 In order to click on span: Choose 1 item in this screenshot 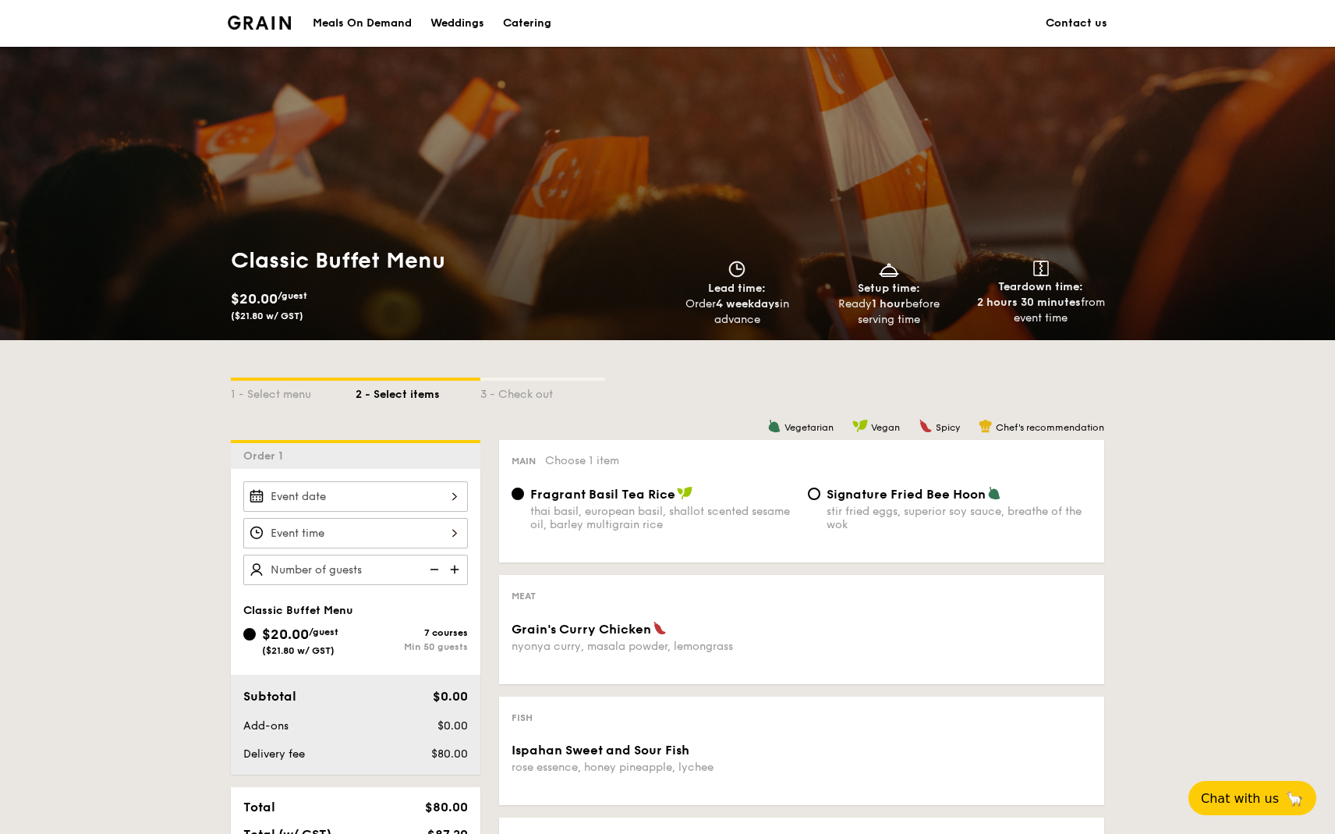, I will do `click(582, 460)`.